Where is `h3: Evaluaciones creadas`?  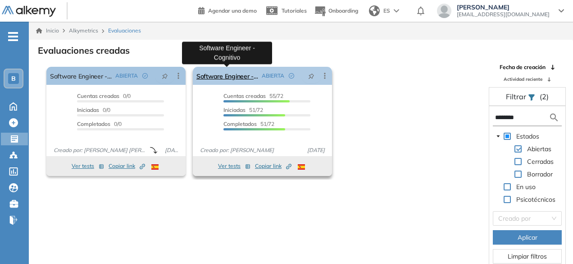
h3: Evaluaciones creadas is located at coordinates (84, 50).